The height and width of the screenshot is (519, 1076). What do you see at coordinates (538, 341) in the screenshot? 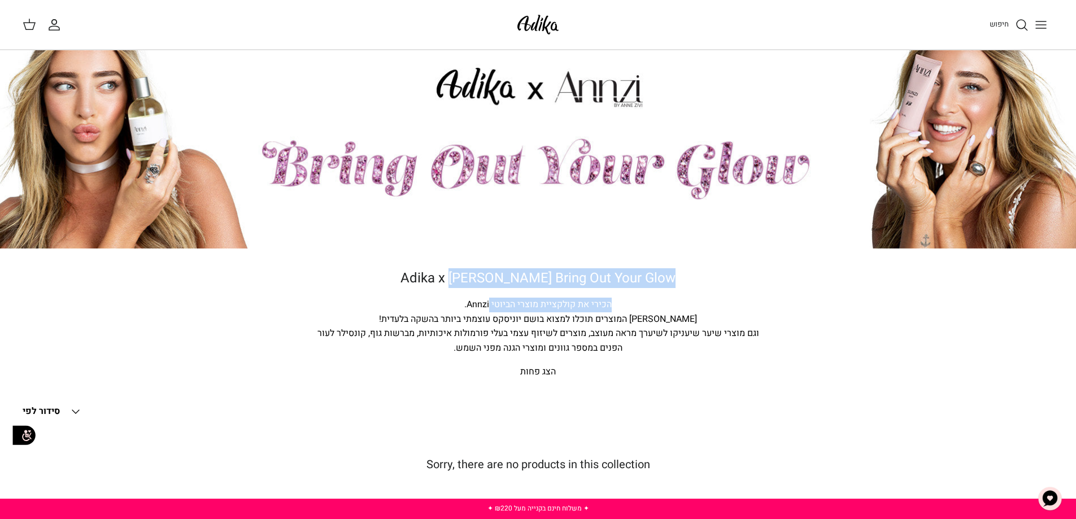
I see `div: וגם מוצרי שיער שיעניקו לשיערך מראה מעוצב, מוצרים לשיזוף עצמי בעלי פורמולות איכותיות, מברשות גוף, ...` at bounding box center [538, 341].